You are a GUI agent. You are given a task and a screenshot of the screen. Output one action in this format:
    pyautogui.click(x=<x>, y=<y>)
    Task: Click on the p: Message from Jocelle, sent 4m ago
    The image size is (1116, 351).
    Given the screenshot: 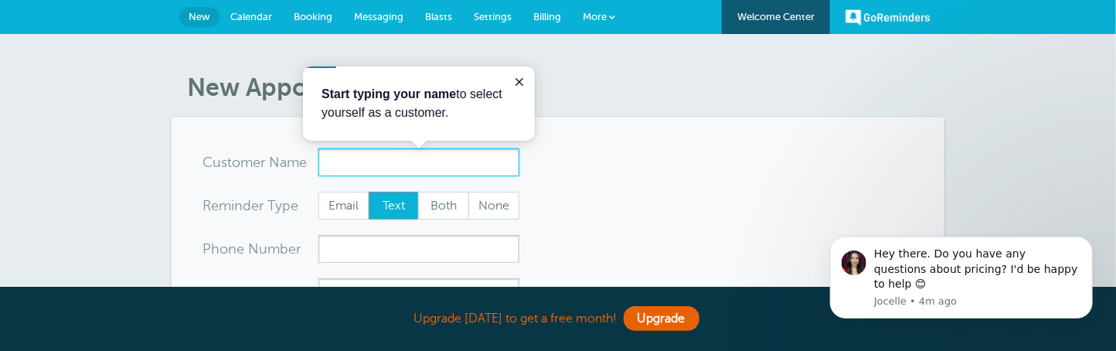 What is the action you would take?
    pyautogui.click(x=171, y=68)
    